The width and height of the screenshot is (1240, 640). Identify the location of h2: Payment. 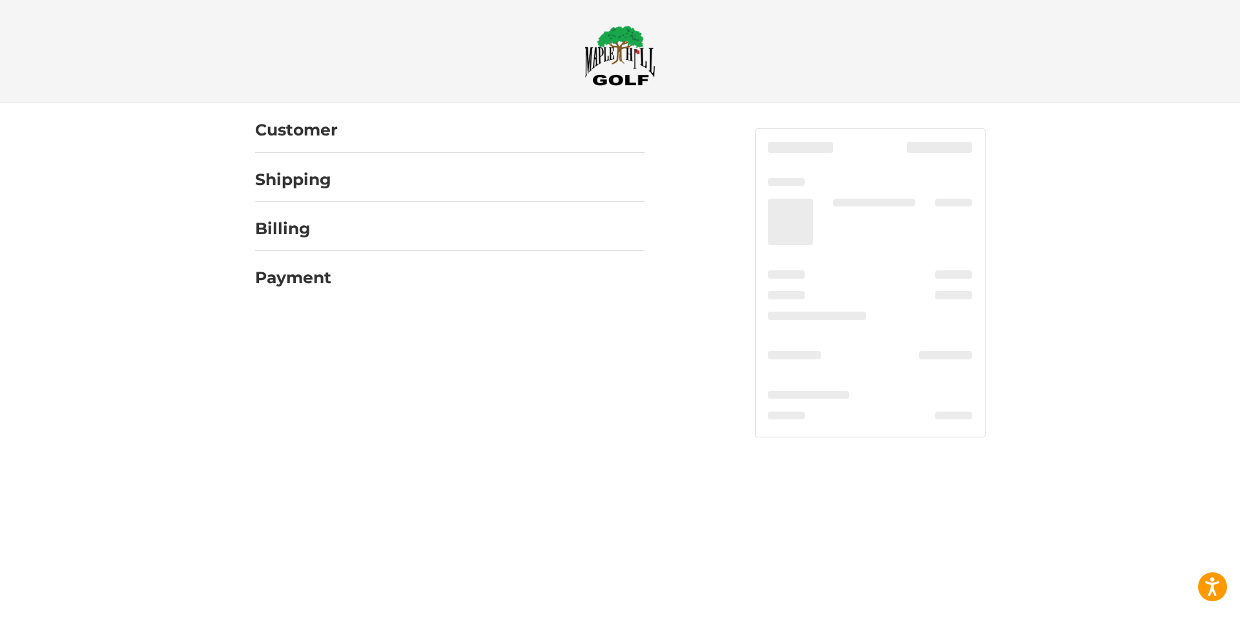
(293, 278).